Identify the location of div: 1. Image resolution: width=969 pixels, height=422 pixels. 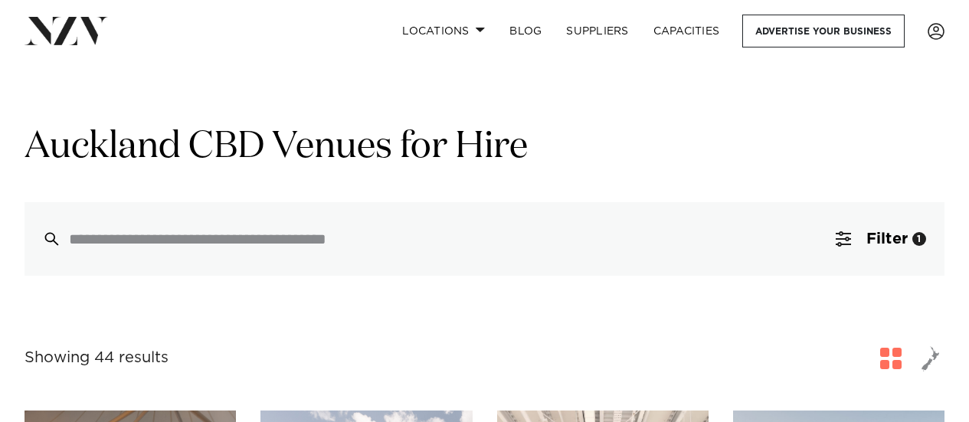
(919, 239).